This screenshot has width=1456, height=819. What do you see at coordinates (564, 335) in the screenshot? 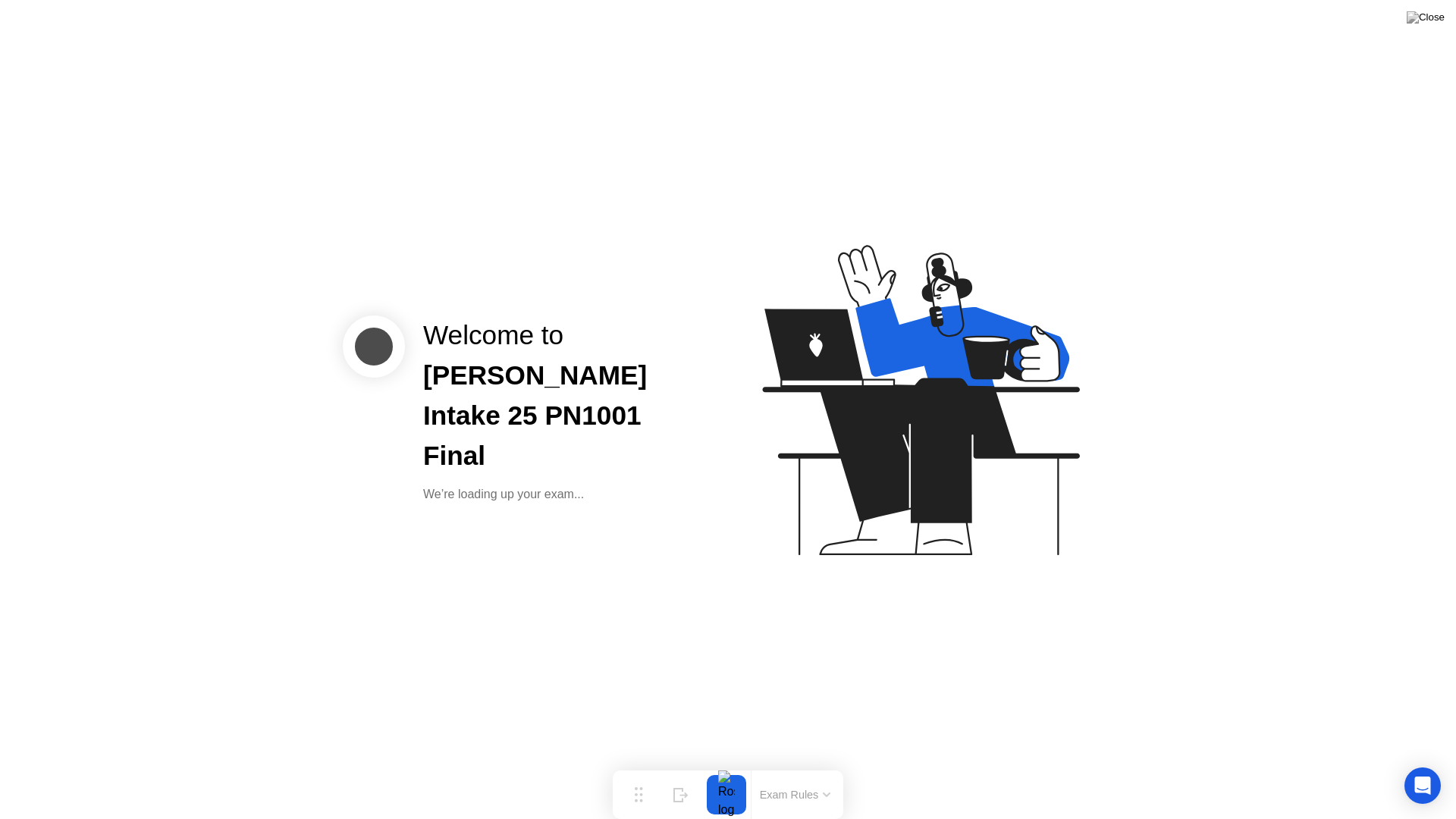
I see `div: Welcome to` at bounding box center [564, 335].